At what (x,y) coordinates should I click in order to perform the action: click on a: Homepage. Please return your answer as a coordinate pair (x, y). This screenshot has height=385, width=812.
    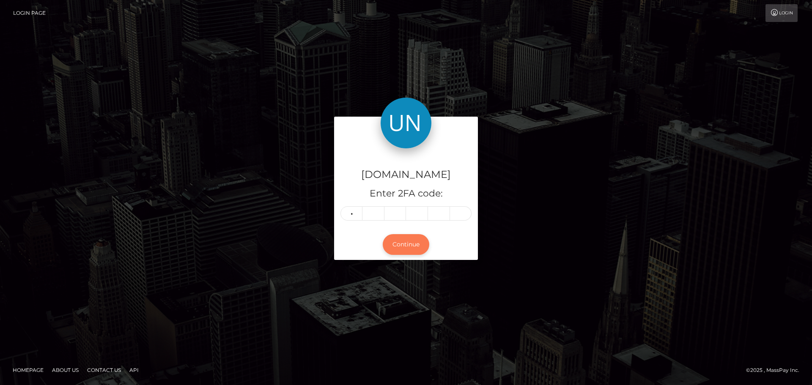
    Looking at the image, I should click on (28, 370).